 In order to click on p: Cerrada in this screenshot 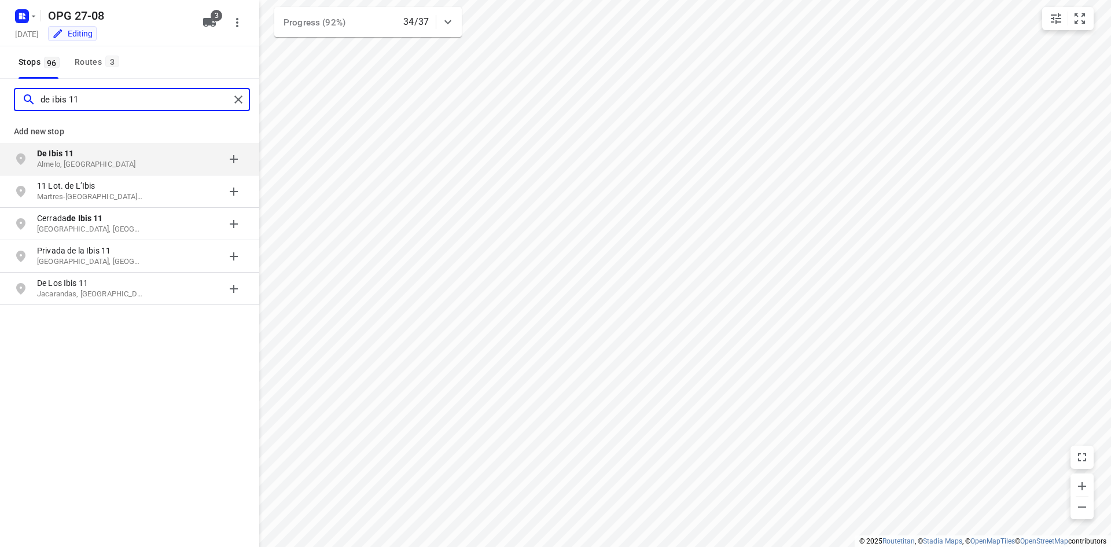, I will do `click(90, 218)`.